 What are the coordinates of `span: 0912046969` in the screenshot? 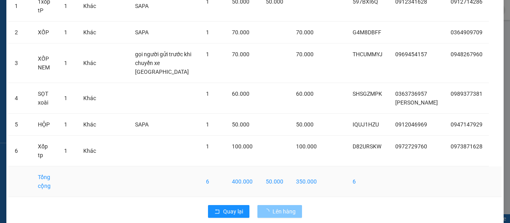 It's located at (411, 124).